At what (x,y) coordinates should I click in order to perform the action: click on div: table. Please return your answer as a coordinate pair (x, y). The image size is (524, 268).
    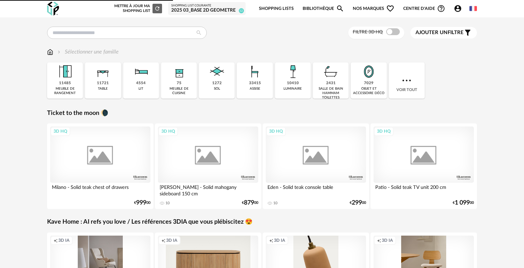
    Looking at the image, I should click on (103, 89).